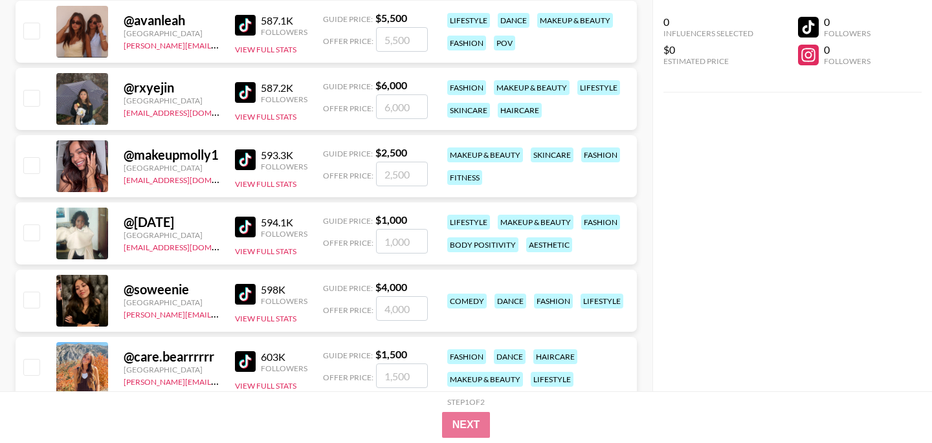 The height and width of the screenshot is (443, 932). I want to click on input: 6,000, so click(402, 107).